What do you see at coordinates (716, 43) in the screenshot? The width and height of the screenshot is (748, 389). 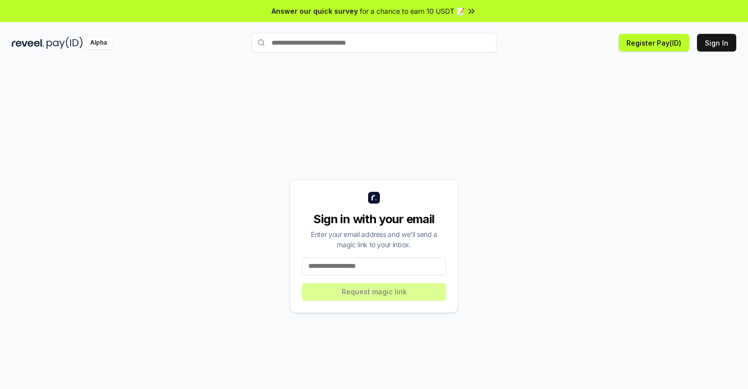 I see `button: Sign In` at bounding box center [716, 43].